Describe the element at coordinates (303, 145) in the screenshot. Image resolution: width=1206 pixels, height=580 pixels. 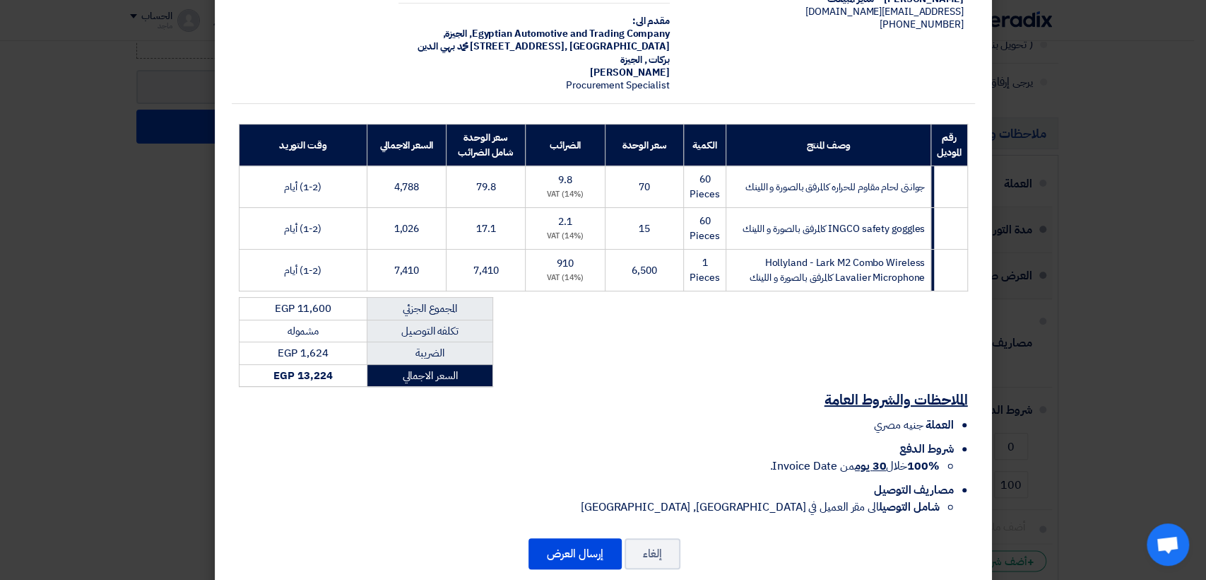
I see `th: وقت التوريد` at that location.